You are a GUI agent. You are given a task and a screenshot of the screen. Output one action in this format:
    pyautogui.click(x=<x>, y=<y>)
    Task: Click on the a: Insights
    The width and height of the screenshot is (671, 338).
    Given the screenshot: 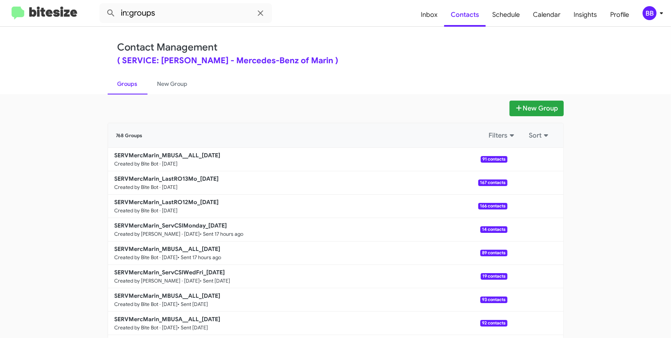 What is the action you would take?
    pyautogui.click(x=585, y=15)
    